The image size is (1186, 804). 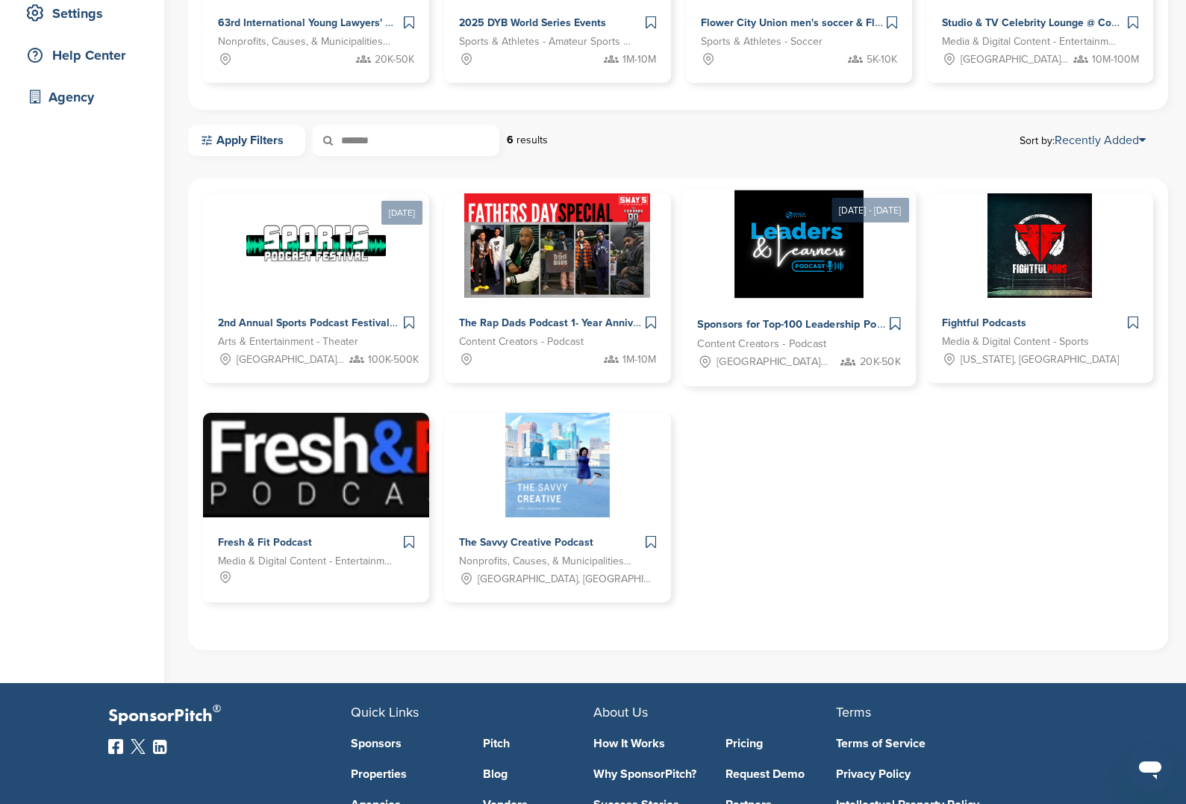 I want to click on a: Recently Added, so click(x=1100, y=140).